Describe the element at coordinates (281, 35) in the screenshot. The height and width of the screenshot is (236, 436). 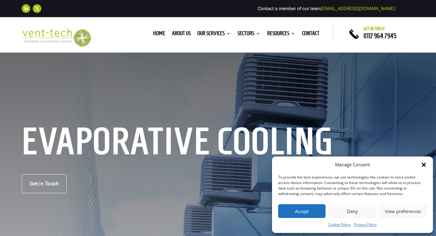
I see `a: Resources` at that location.